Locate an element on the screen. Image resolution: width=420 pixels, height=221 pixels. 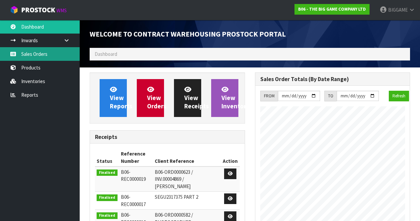
span: View Inventory is located at coordinates (235, 98).